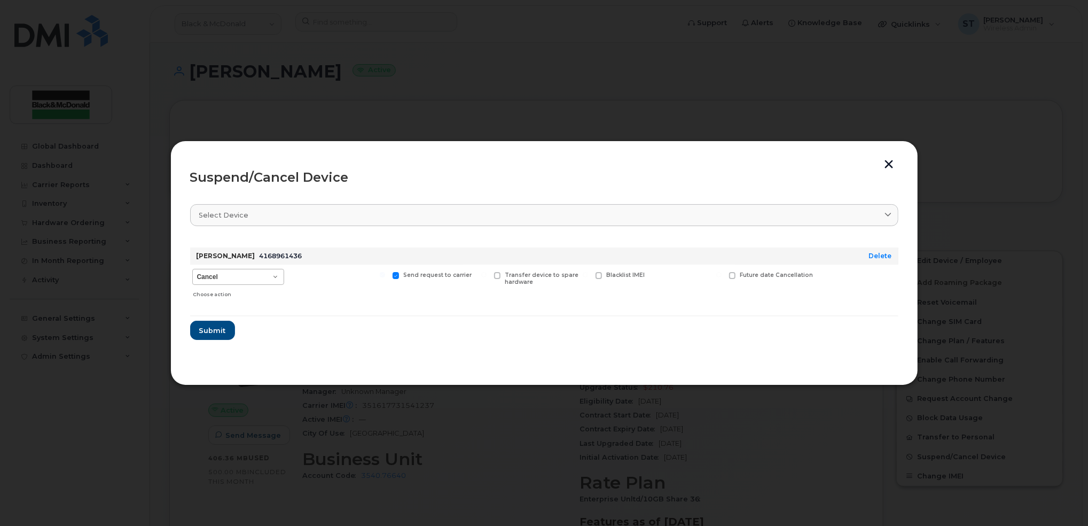 The width and height of the screenshot is (1088, 526). What do you see at coordinates (544, 177) in the screenshot?
I see `div: Suspend/Cancel Device` at bounding box center [544, 177].